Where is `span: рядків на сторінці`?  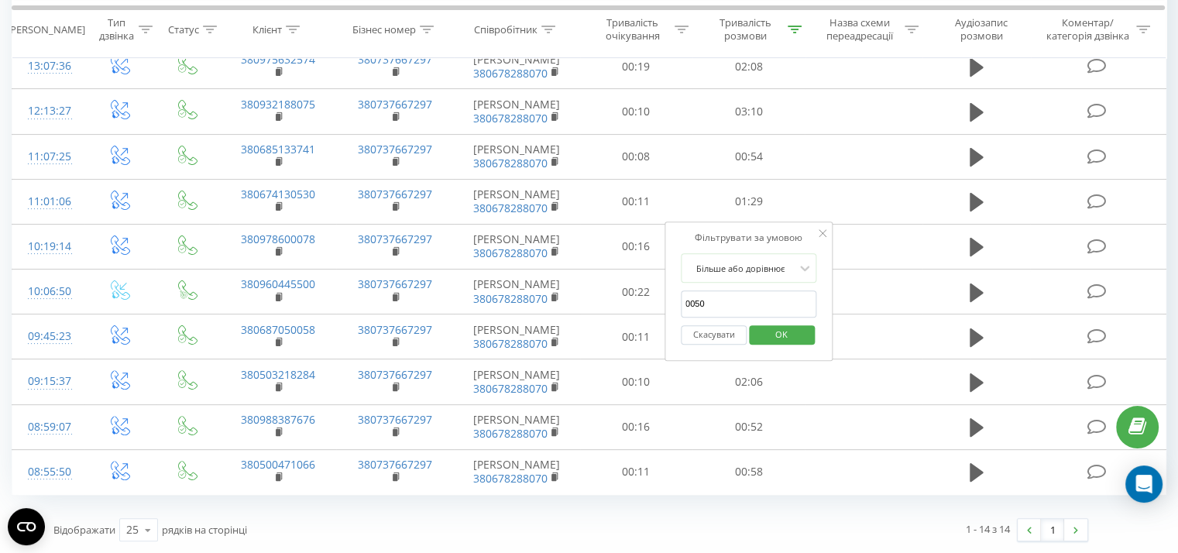
span: рядків на сторінці is located at coordinates (205, 530).